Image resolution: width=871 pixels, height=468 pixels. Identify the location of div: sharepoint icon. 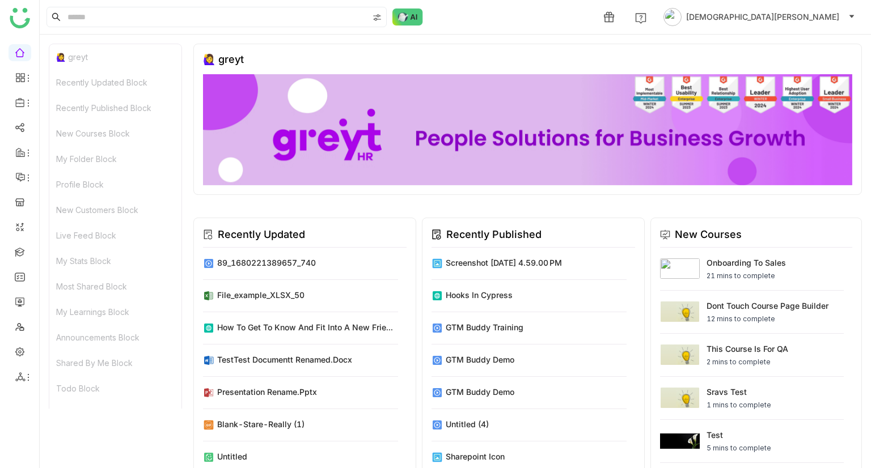
(475, 457).